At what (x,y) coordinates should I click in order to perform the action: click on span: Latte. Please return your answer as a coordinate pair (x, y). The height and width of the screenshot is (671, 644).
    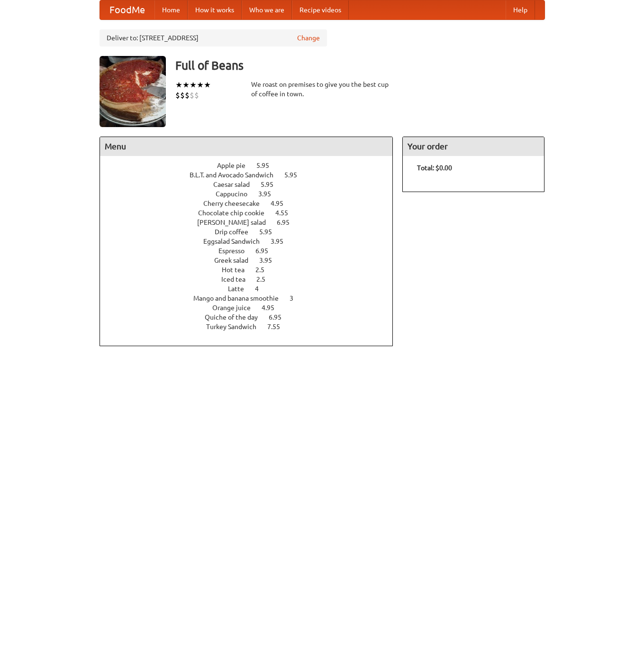
    Looking at the image, I should click on (241, 289).